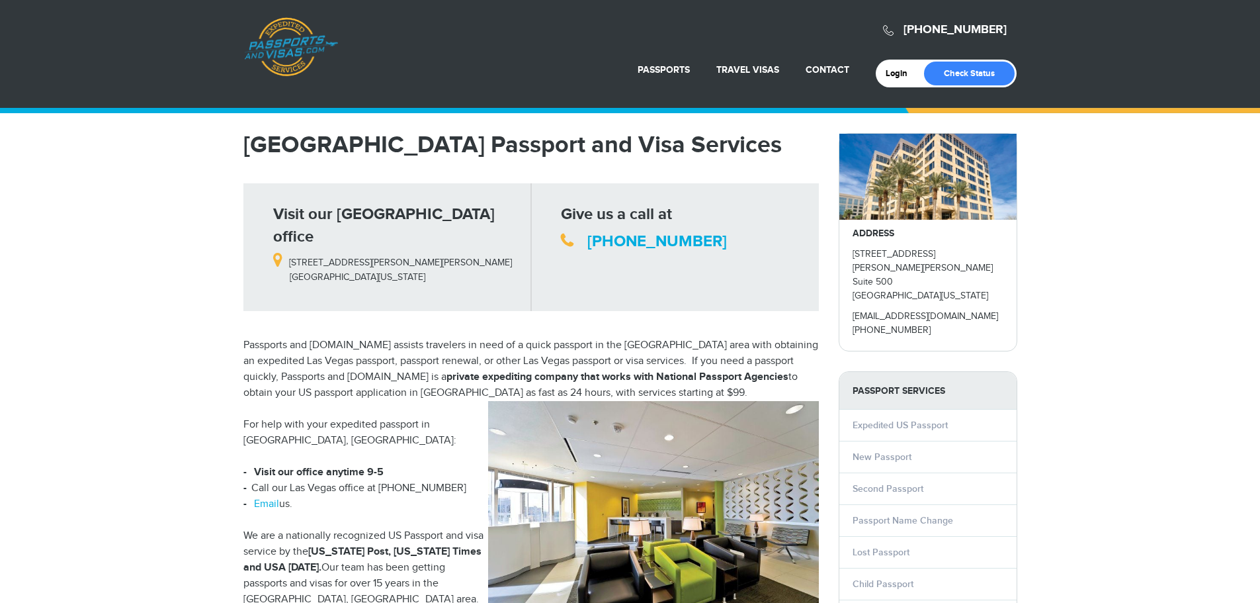 This screenshot has height=603, width=1260. I want to click on a: Email, so click(267, 504).